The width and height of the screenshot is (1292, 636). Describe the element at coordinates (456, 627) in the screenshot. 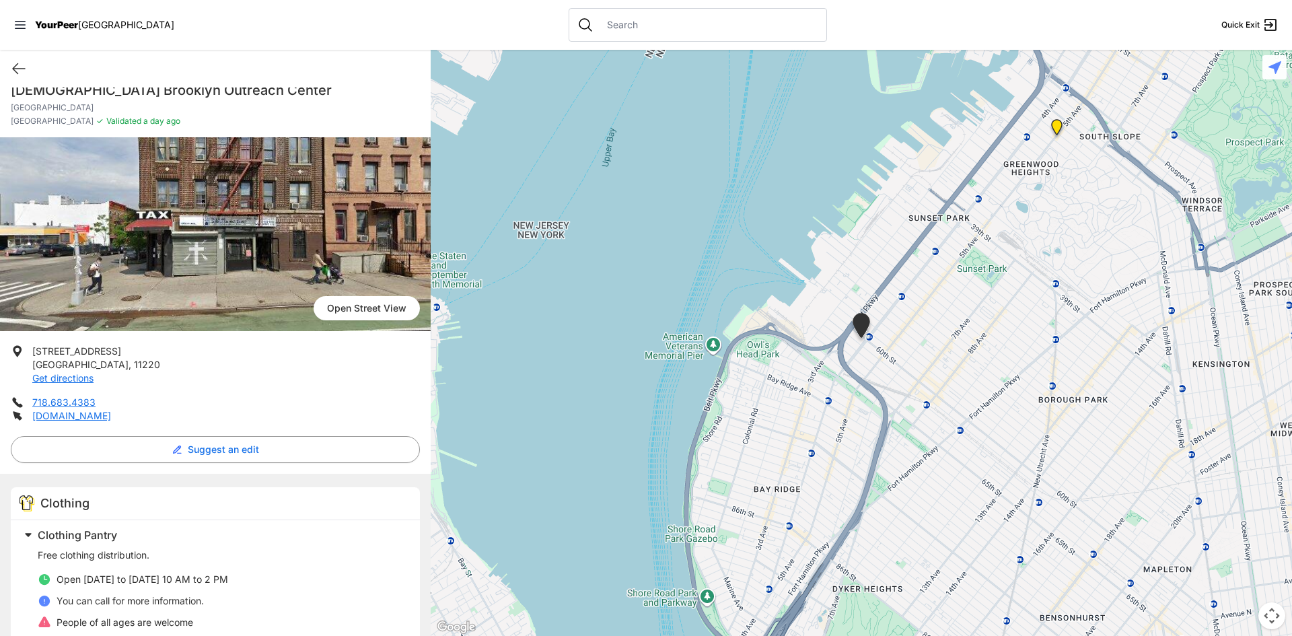

I see `img: Google` at that location.